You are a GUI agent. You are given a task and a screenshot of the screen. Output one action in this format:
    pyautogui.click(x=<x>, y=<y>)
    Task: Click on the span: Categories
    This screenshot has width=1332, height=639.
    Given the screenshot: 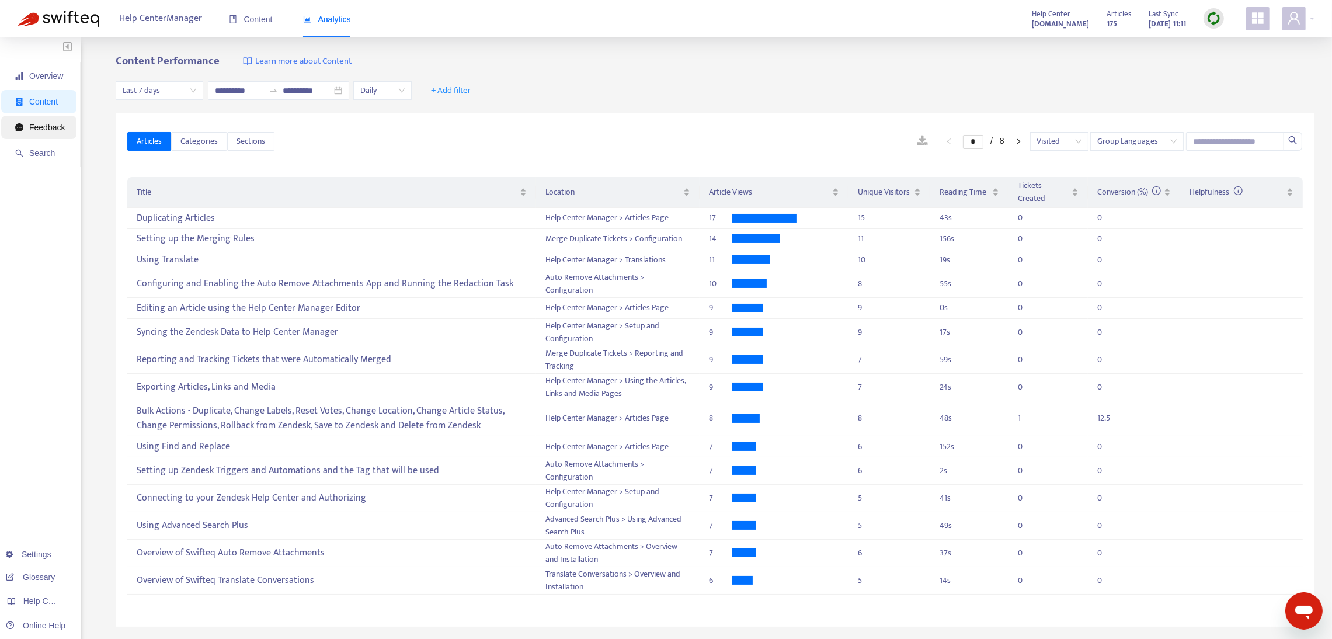 What is the action you would take?
    pyautogui.click(x=199, y=141)
    